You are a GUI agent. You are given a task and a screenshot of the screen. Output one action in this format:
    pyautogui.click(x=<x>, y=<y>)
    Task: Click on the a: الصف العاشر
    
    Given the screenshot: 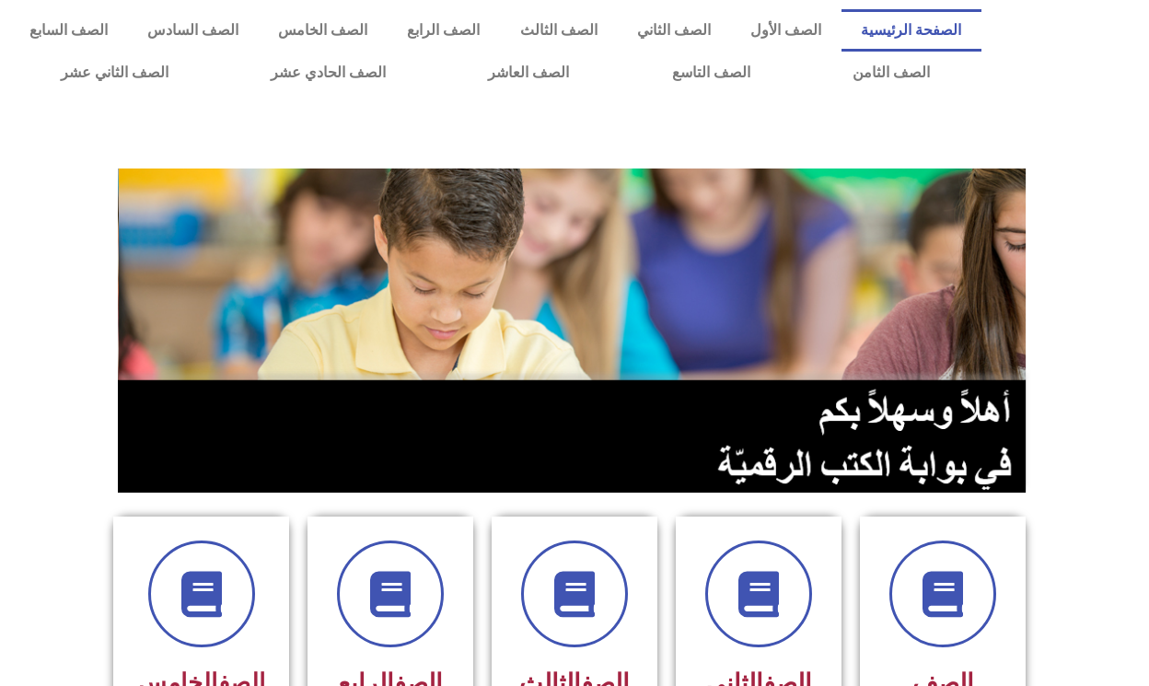 What is the action you would take?
    pyautogui.click(x=529, y=73)
    